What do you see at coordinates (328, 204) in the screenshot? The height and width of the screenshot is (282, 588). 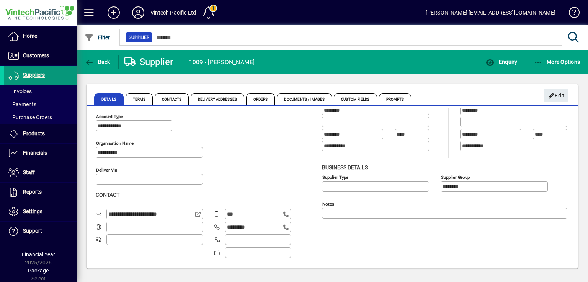 I see `mat-label: Notes` at bounding box center [328, 204].